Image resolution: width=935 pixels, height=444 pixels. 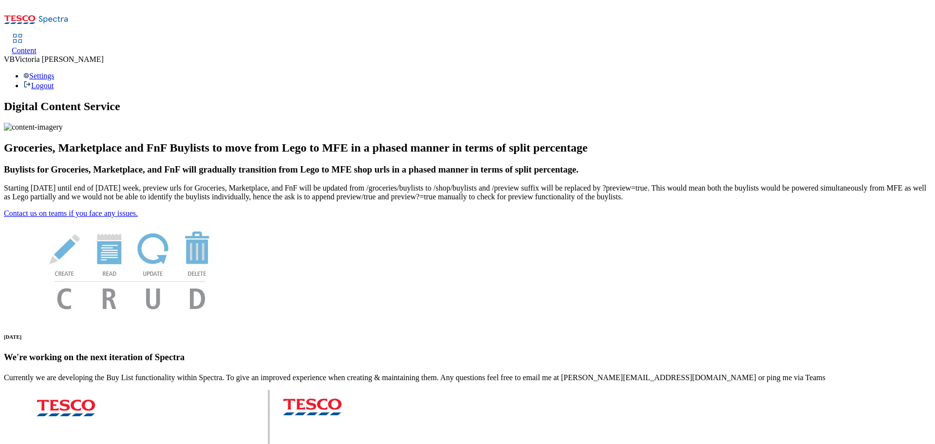 What do you see at coordinates (38, 85) in the screenshot?
I see `a: Logout` at bounding box center [38, 85].